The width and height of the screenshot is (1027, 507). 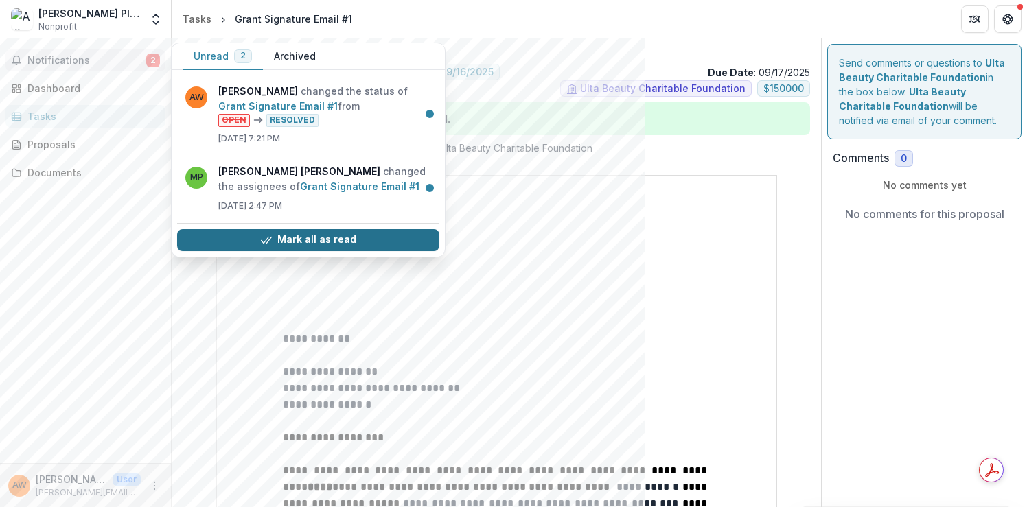 I want to click on p: : 09/17/2025, so click(x=759, y=72).